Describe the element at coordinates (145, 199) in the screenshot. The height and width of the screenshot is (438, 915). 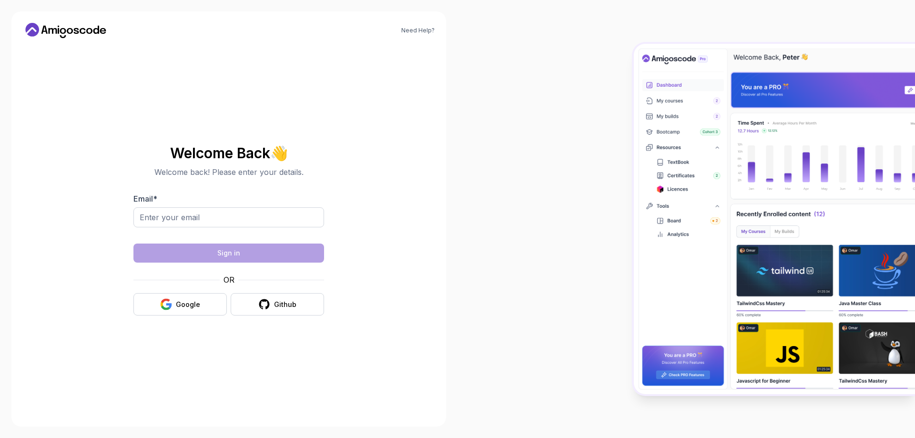
I see `label: Email *` at that location.